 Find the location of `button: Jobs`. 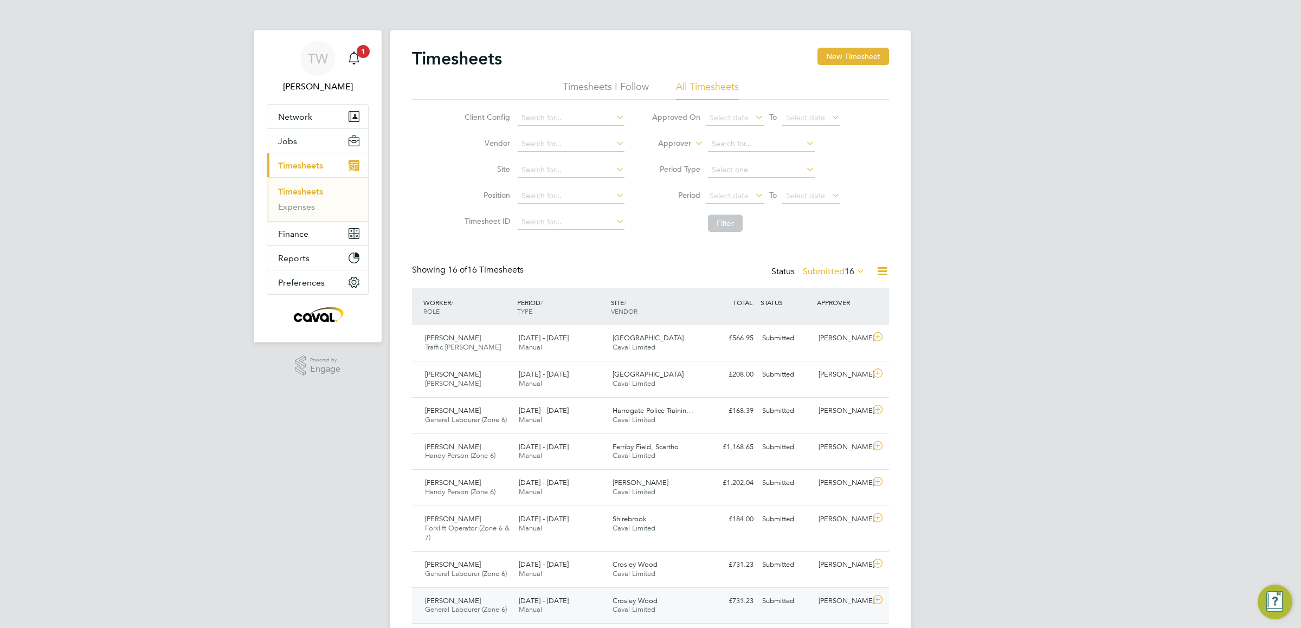

button: Jobs is located at coordinates (318, 141).